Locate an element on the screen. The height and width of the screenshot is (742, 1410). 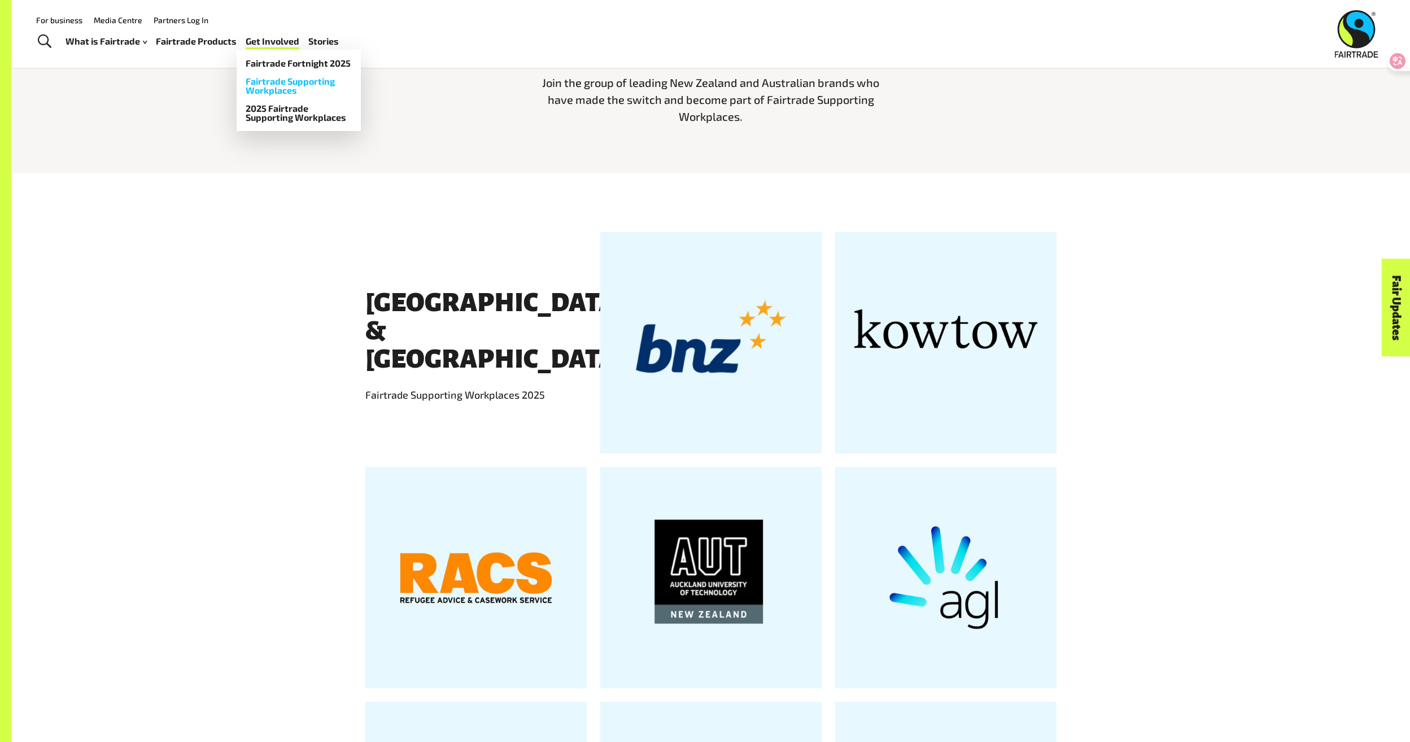
a: Stories is located at coordinates (324, 41).